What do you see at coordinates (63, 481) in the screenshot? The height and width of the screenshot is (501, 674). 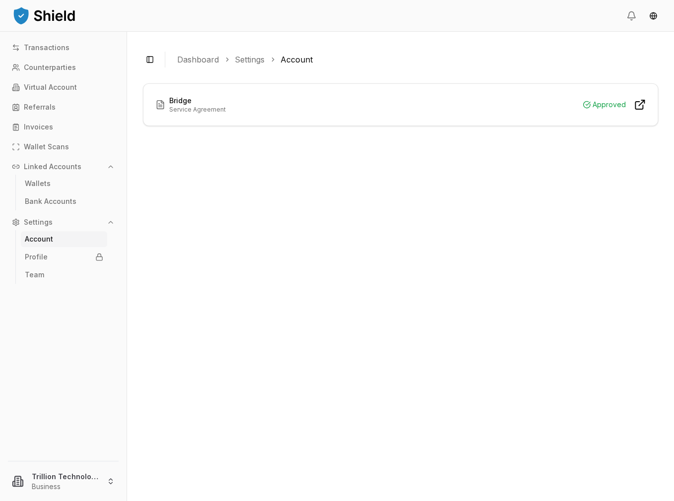 I see `button: Trillion Technologies and Trading LLCBusiness` at bounding box center [63, 481].